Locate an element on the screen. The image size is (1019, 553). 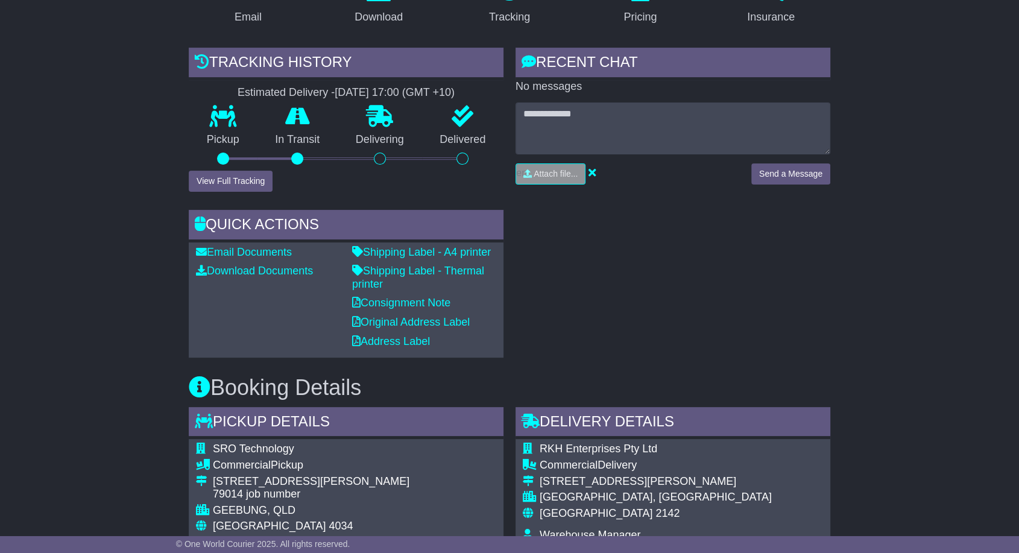
a: Email Documents is located at coordinates (244, 252).